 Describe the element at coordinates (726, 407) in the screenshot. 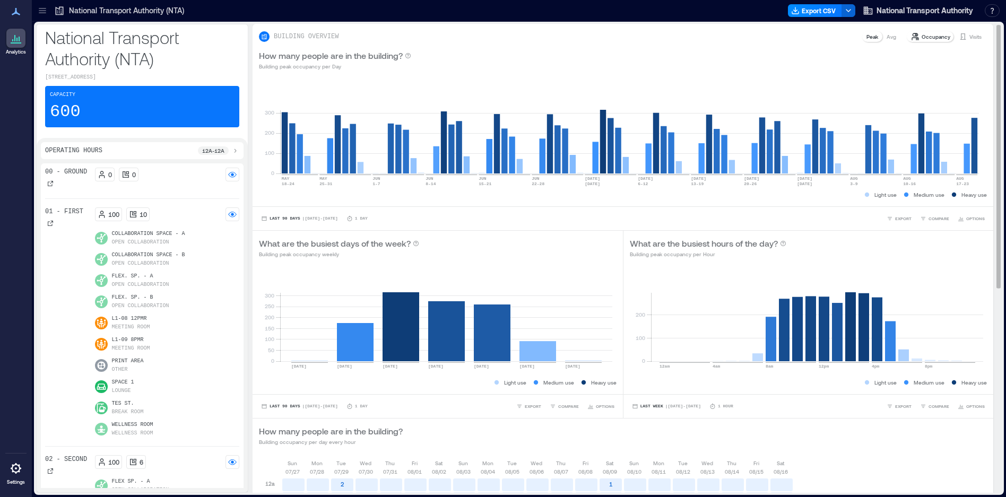

I see `p: 1 Hour` at that location.